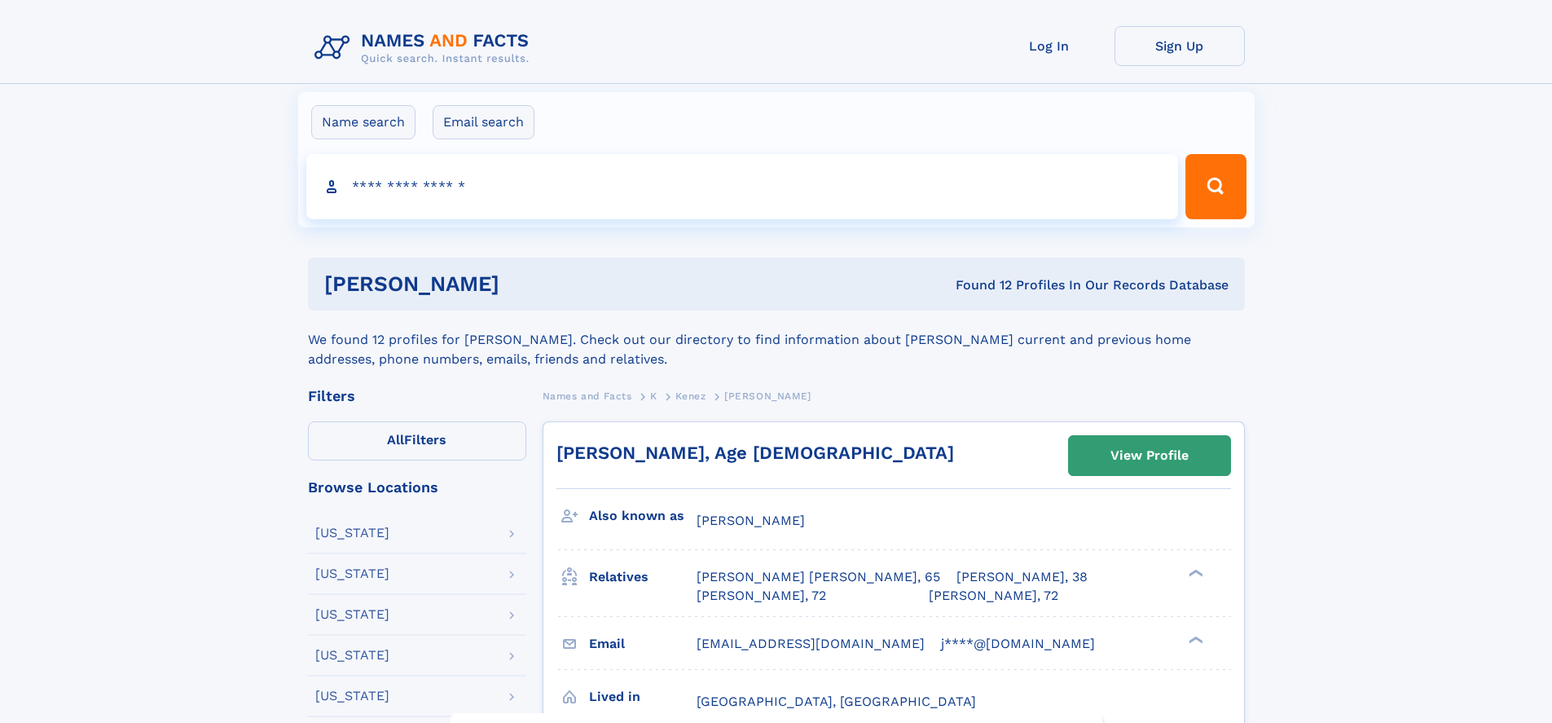 The width and height of the screenshot is (1552, 723). I want to click on h3: Also known as, so click(643, 516).